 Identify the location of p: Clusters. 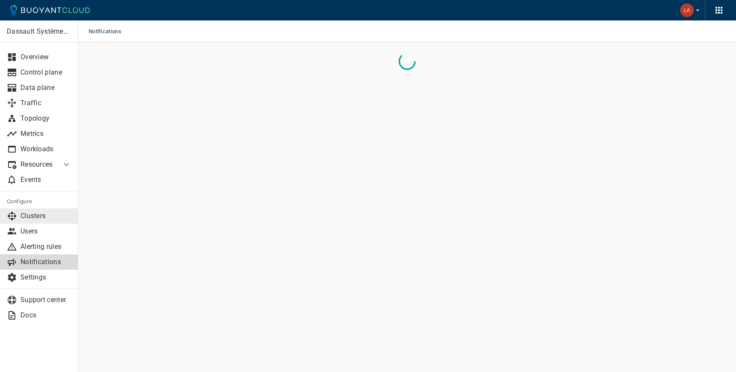
(46, 216).